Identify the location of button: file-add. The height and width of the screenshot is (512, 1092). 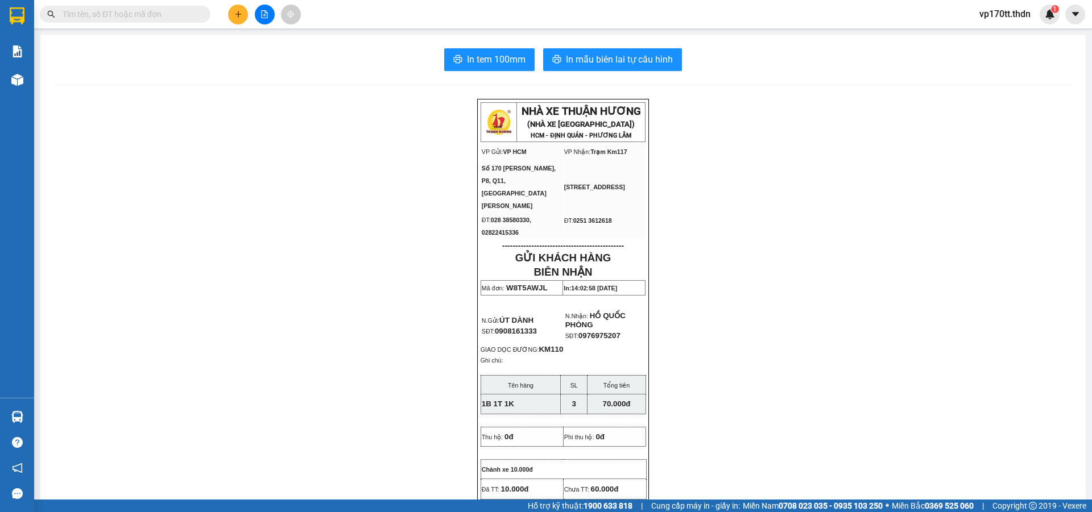
(264, 14).